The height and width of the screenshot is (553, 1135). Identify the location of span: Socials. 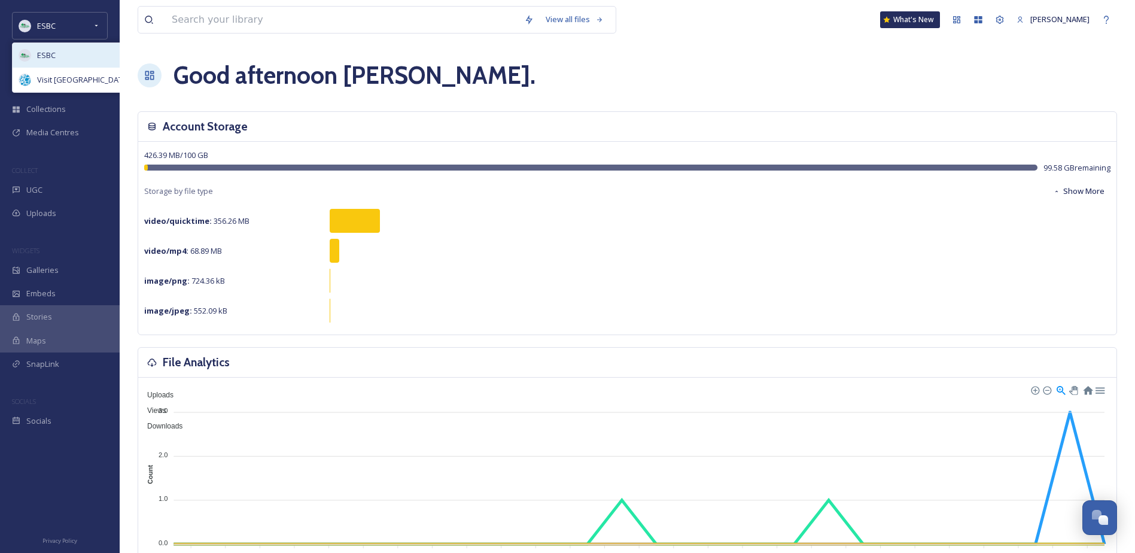
(39, 421).